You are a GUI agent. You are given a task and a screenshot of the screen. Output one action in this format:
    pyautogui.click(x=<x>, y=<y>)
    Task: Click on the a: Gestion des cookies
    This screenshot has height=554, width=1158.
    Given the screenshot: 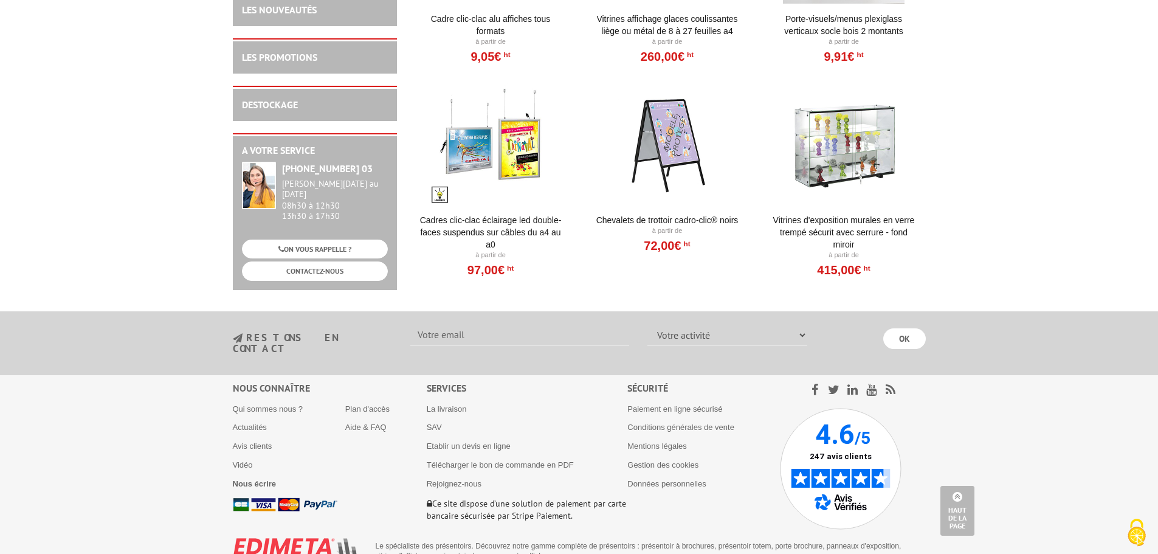 What is the action you would take?
    pyautogui.click(x=662, y=464)
    